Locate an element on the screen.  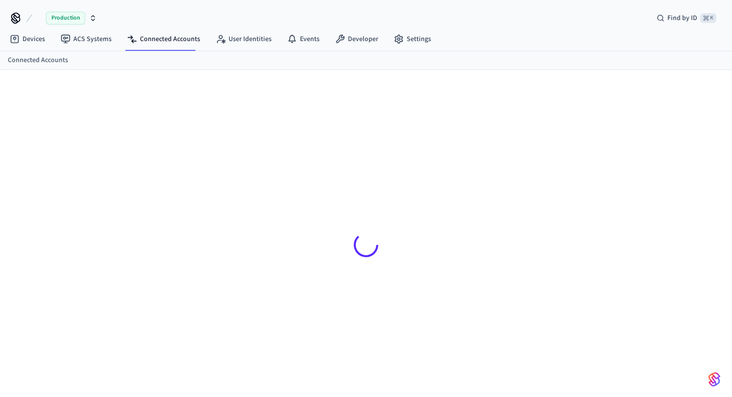
a: Developer is located at coordinates (357, 39).